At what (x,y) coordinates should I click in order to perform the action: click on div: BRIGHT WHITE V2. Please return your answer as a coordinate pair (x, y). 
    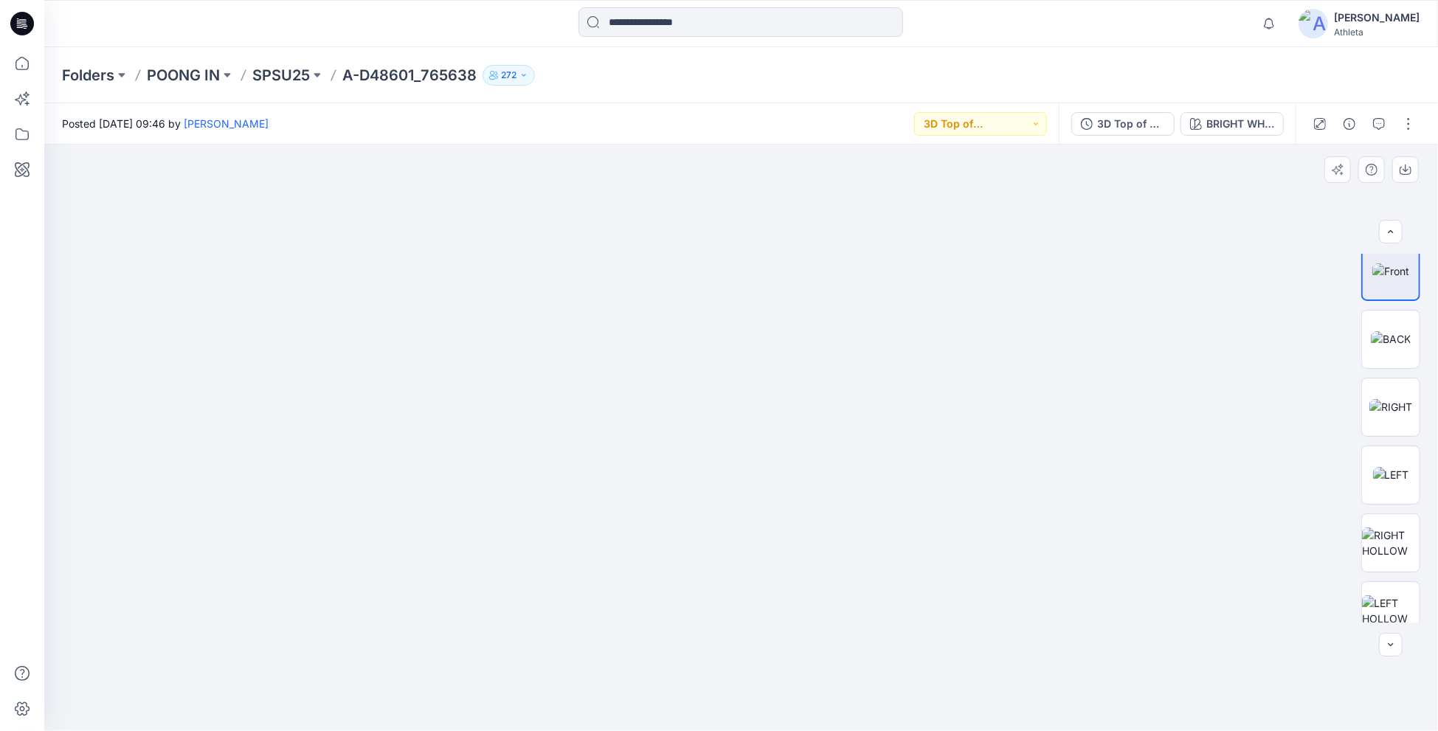
    Looking at the image, I should click on (1240, 124).